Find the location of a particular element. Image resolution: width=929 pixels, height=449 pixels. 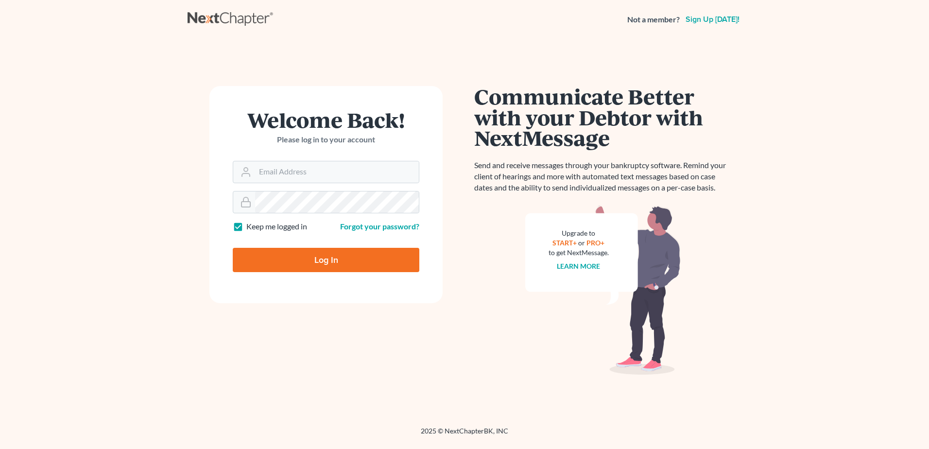

p: Please log in to your account is located at coordinates (326, 139).